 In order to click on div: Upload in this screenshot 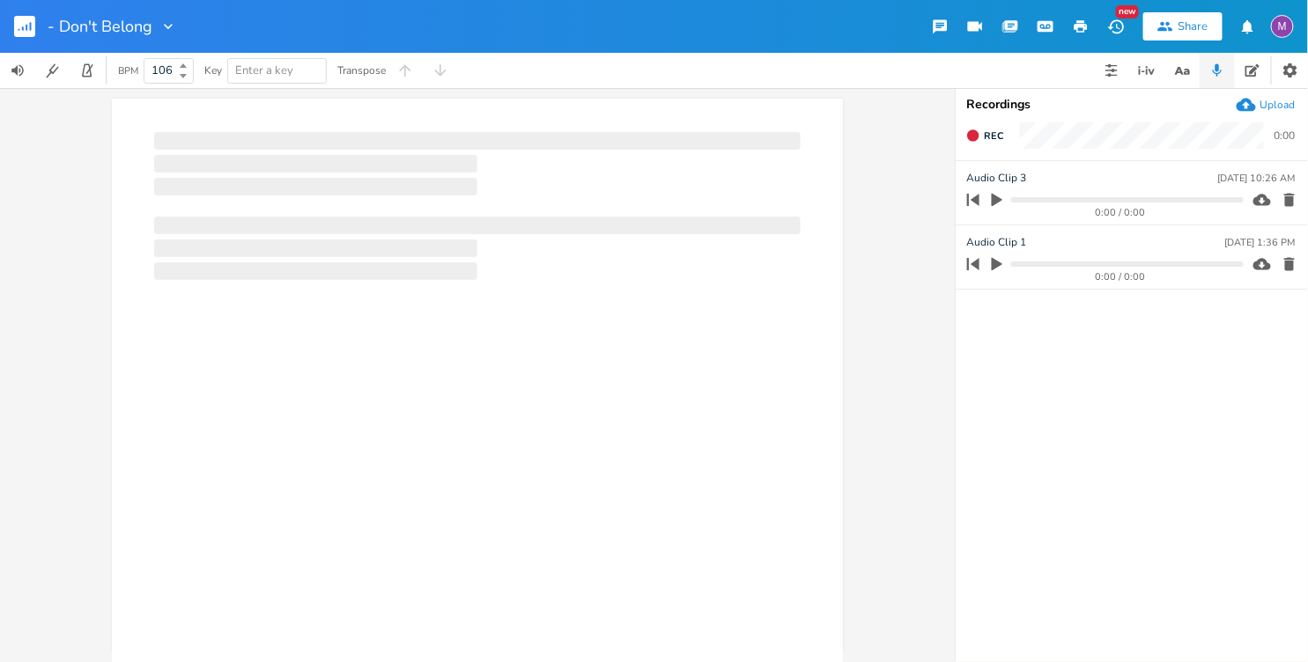, I will do `click(1278, 105)`.